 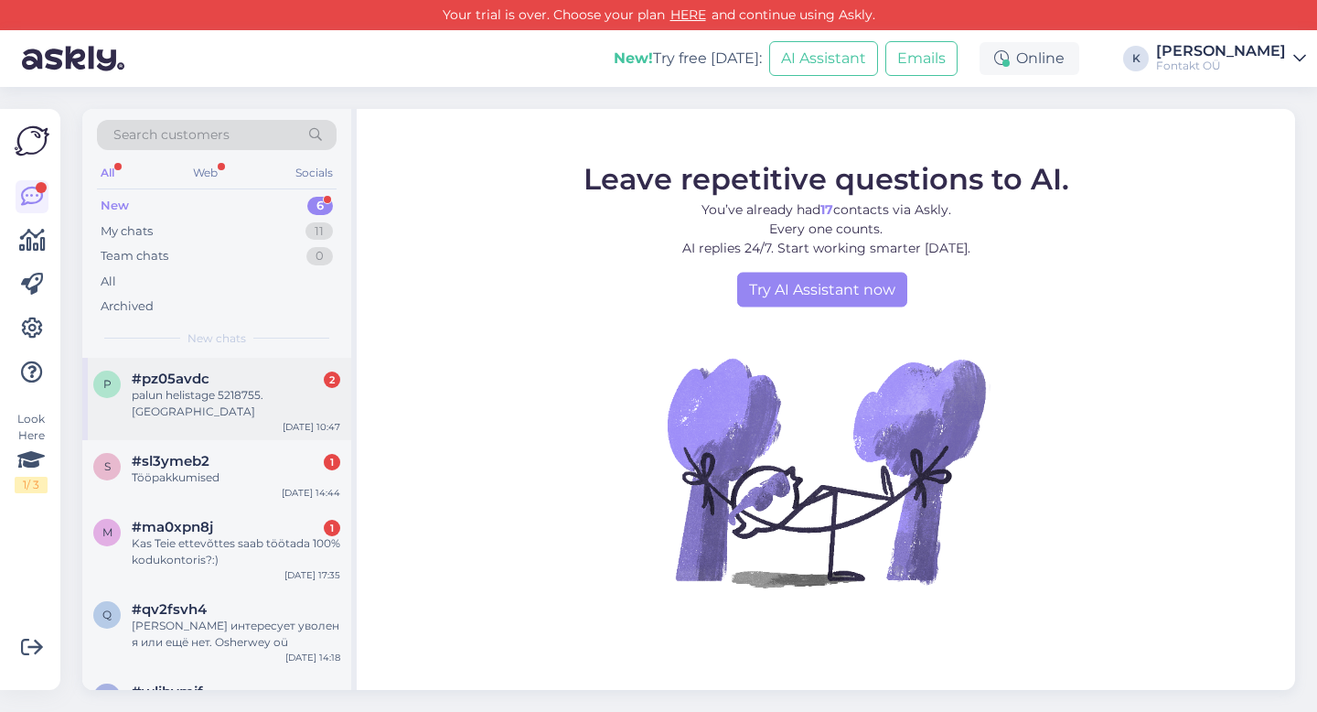 I want to click on span: #pz05avdc, so click(x=170, y=379).